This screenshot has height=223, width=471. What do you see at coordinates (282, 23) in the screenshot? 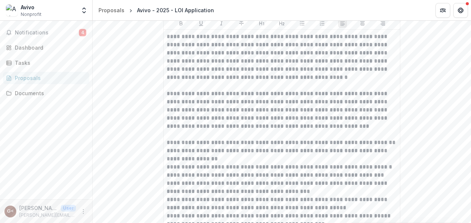
I see `button: Heading 2` at bounding box center [282, 23].